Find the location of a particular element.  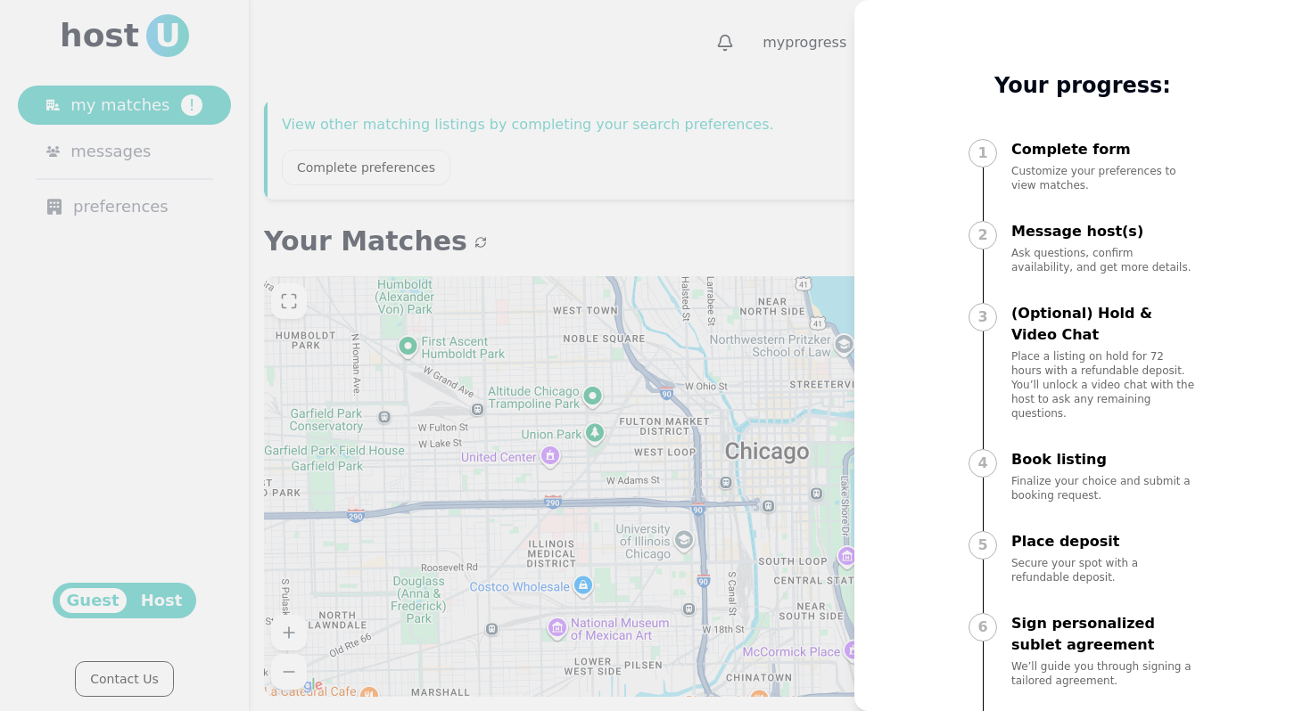

p: We’ll guide you through signing a tailored agreement. is located at coordinates (1104, 674).